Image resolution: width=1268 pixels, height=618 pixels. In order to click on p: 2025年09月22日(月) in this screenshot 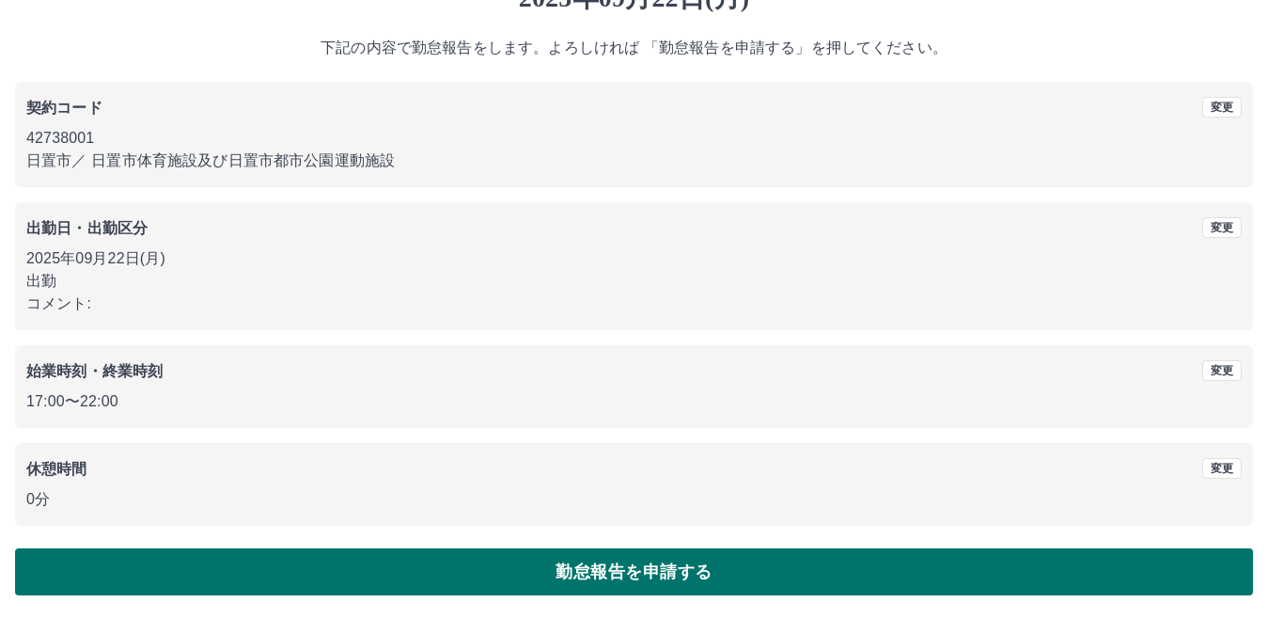, I will do `click(634, 258)`.